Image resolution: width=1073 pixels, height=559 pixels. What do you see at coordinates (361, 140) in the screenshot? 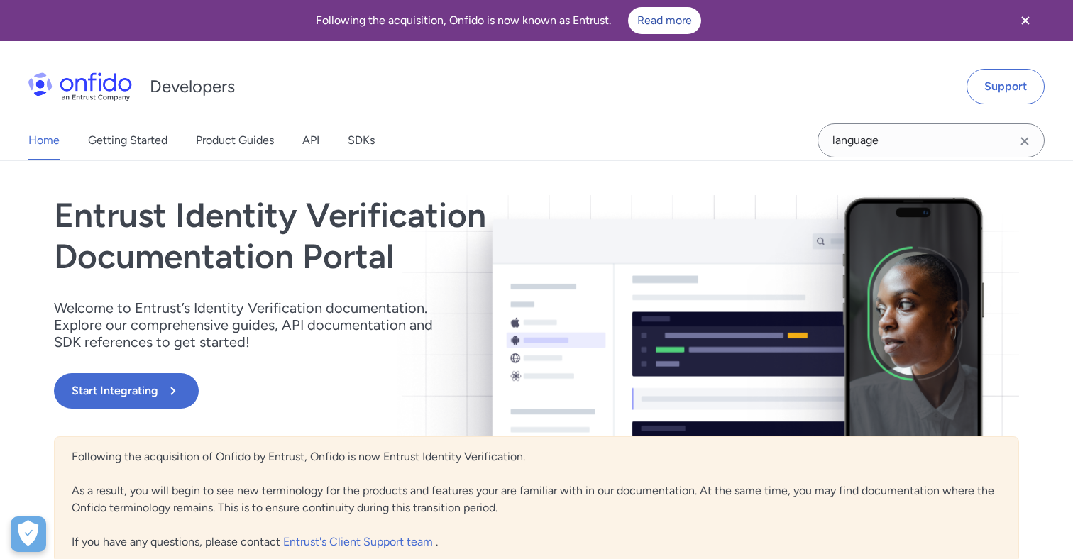
I see `a: SDKs` at bounding box center [361, 140].